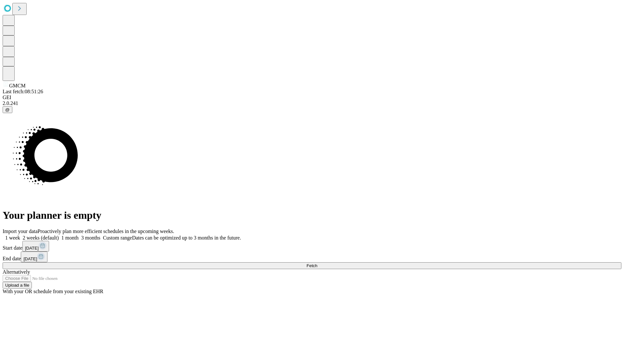 This screenshot has height=351, width=624. What do you see at coordinates (117, 237) in the screenshot?
I see `span: Custom range` at bounding box center [117, 237].